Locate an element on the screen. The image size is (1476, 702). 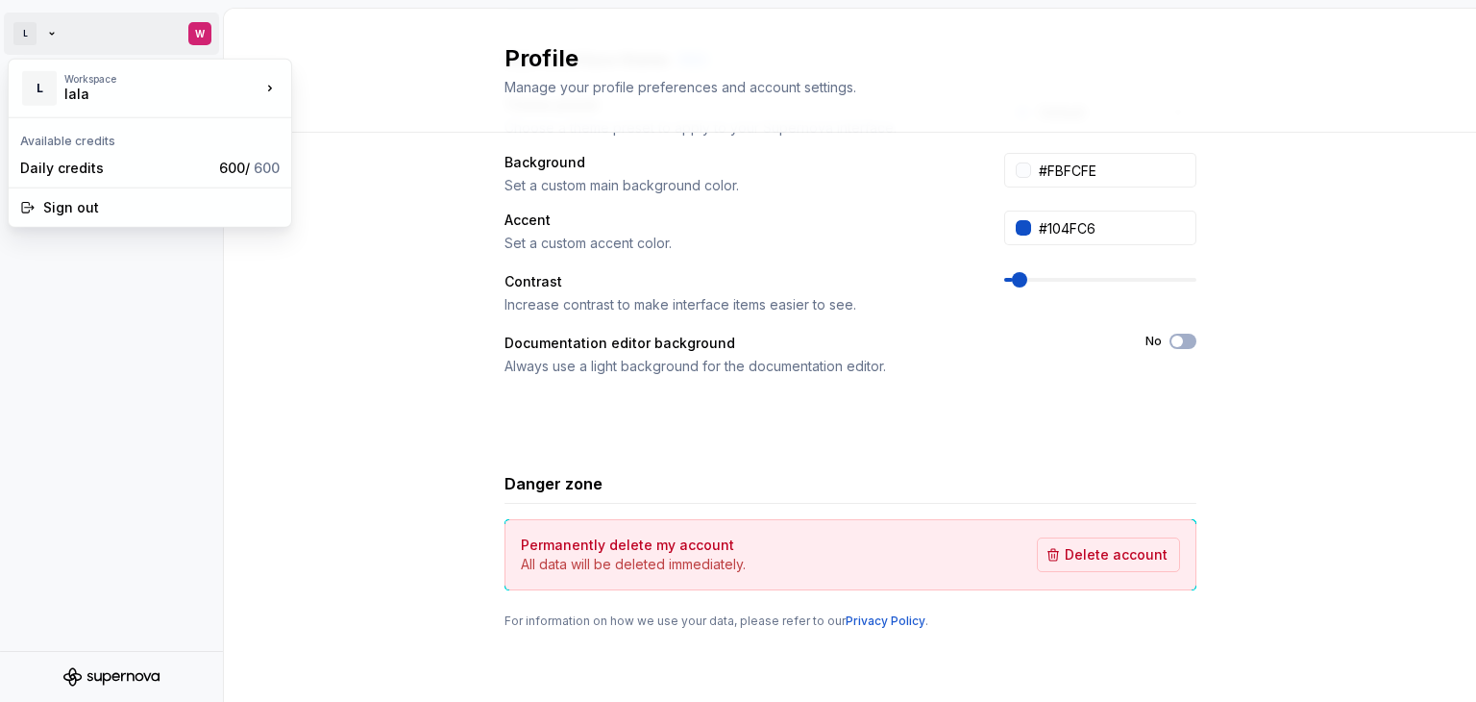
span: 600 is located at coordinates (266, 167).